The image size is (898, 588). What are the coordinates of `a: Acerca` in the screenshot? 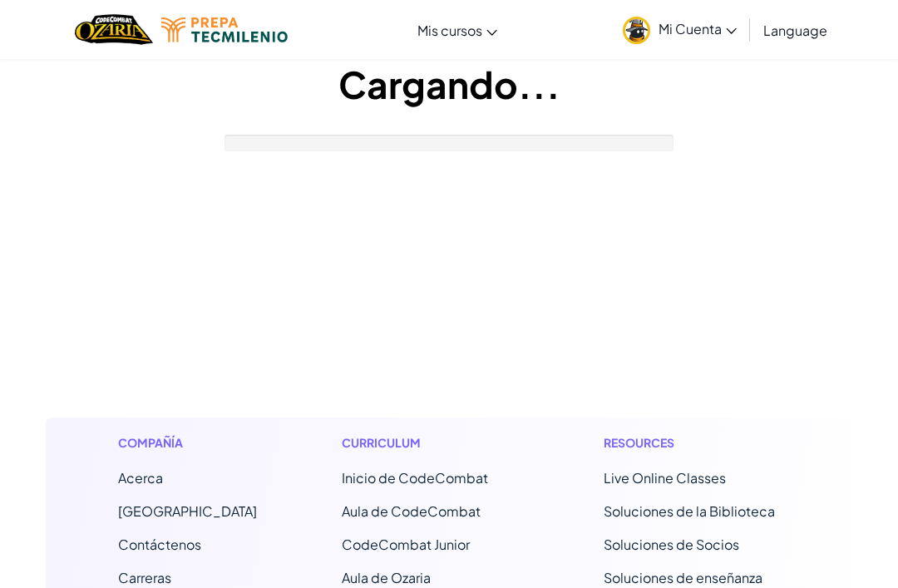 It's located at (140, 477).